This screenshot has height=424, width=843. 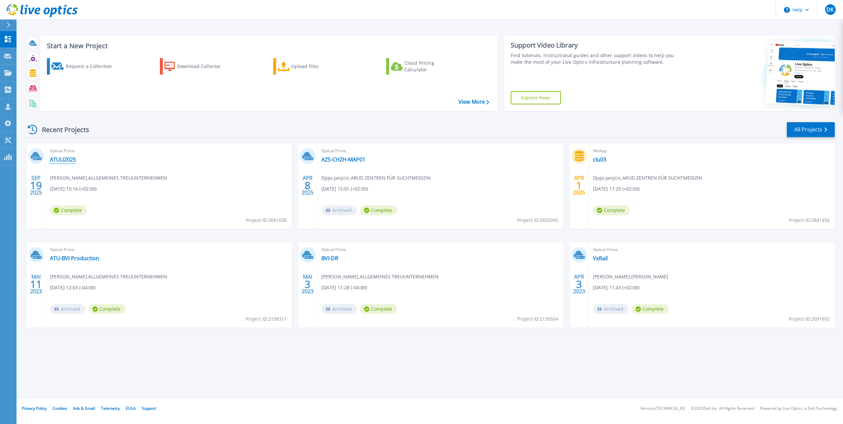 What do you see at coordinates (268, 46) in the screenshot?
I see `h3: Start a New Project` at bounding box center [268, 46].